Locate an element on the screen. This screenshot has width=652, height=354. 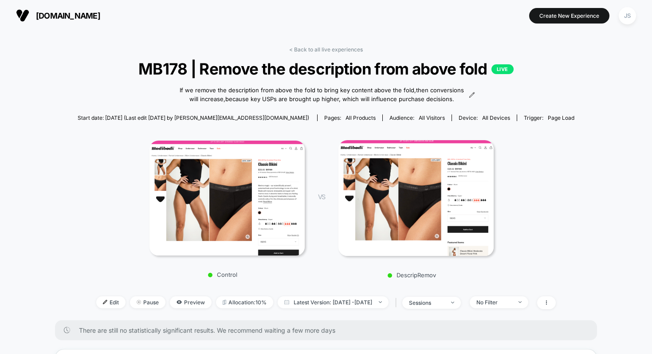
span: all products is located at coordinates (361, 118).